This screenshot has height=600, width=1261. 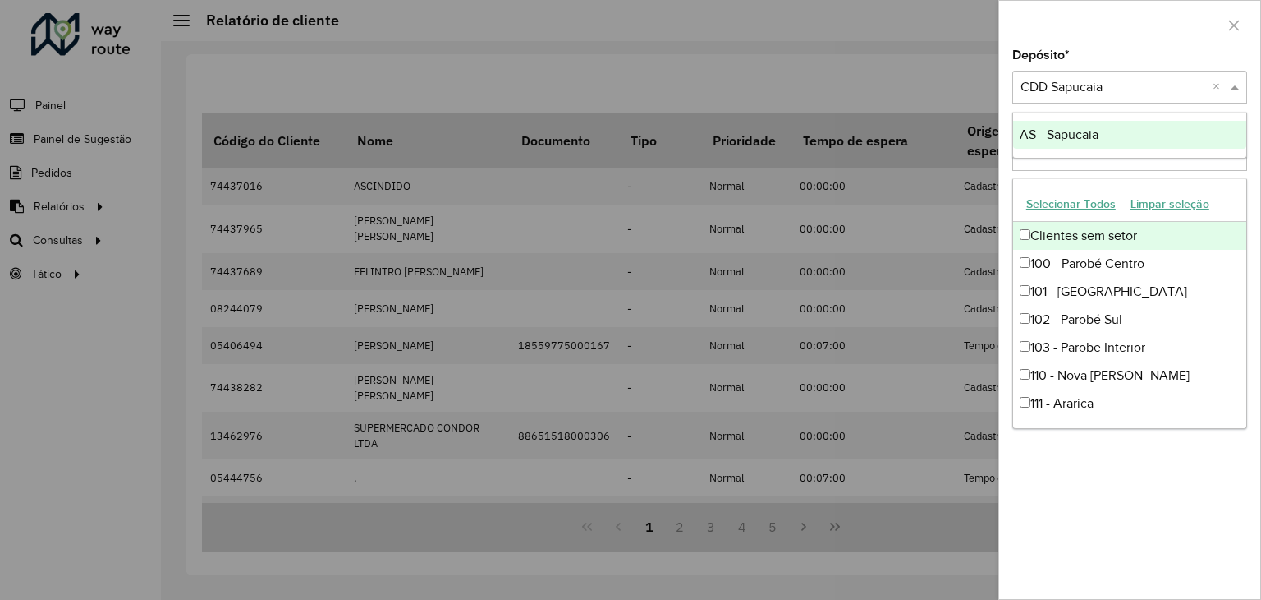 What do you see at coordinates (1130, 319) in the screenshot?
I see `div: 102 - Parobé Sul` at bounding box center [1130, 319].